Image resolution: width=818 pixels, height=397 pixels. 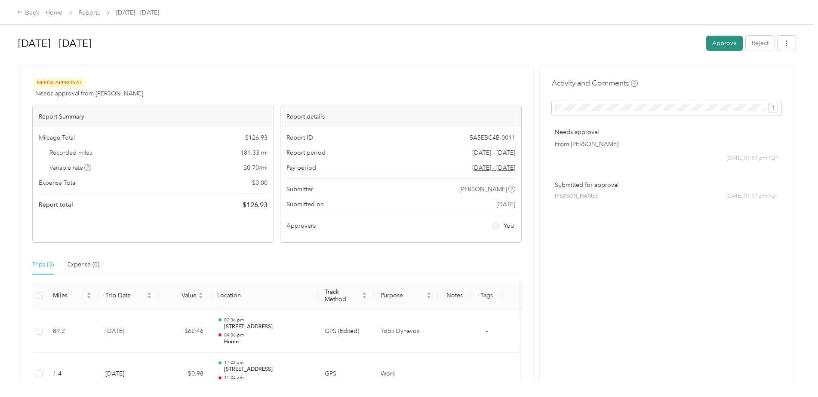 I want to click on span: Recorded miles, so click(x=71, y=153).